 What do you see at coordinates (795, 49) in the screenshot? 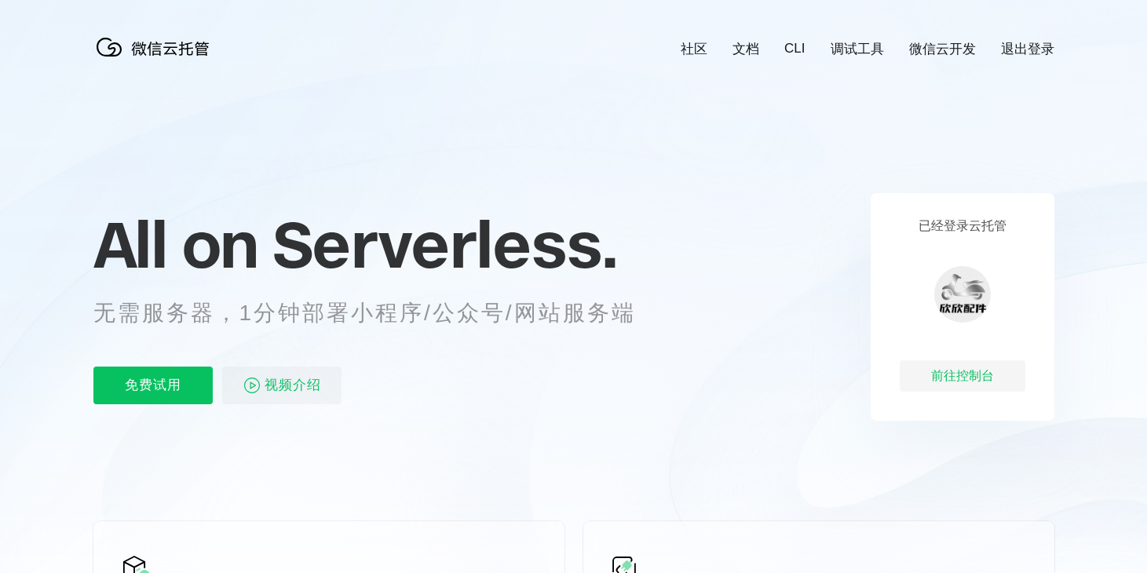
I see `a: CLI` at bounding box center [795, 49].